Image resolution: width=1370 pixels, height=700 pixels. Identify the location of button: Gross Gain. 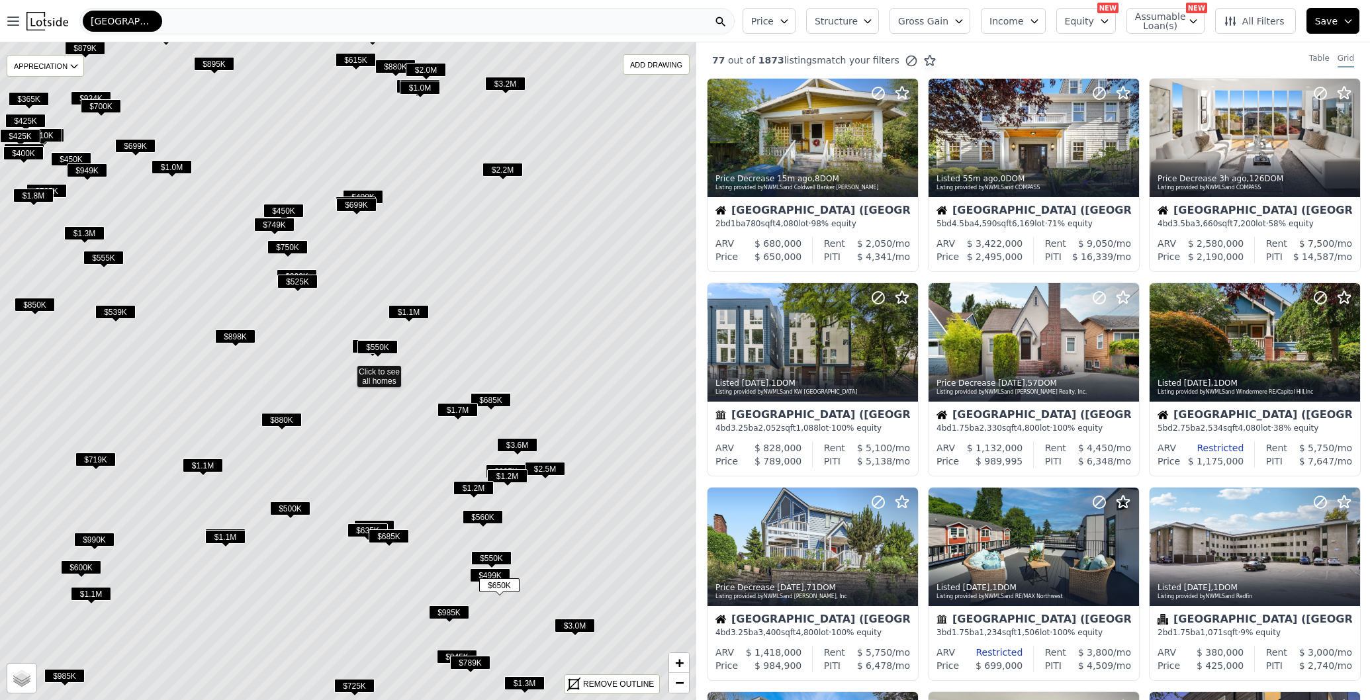
(930, 21).